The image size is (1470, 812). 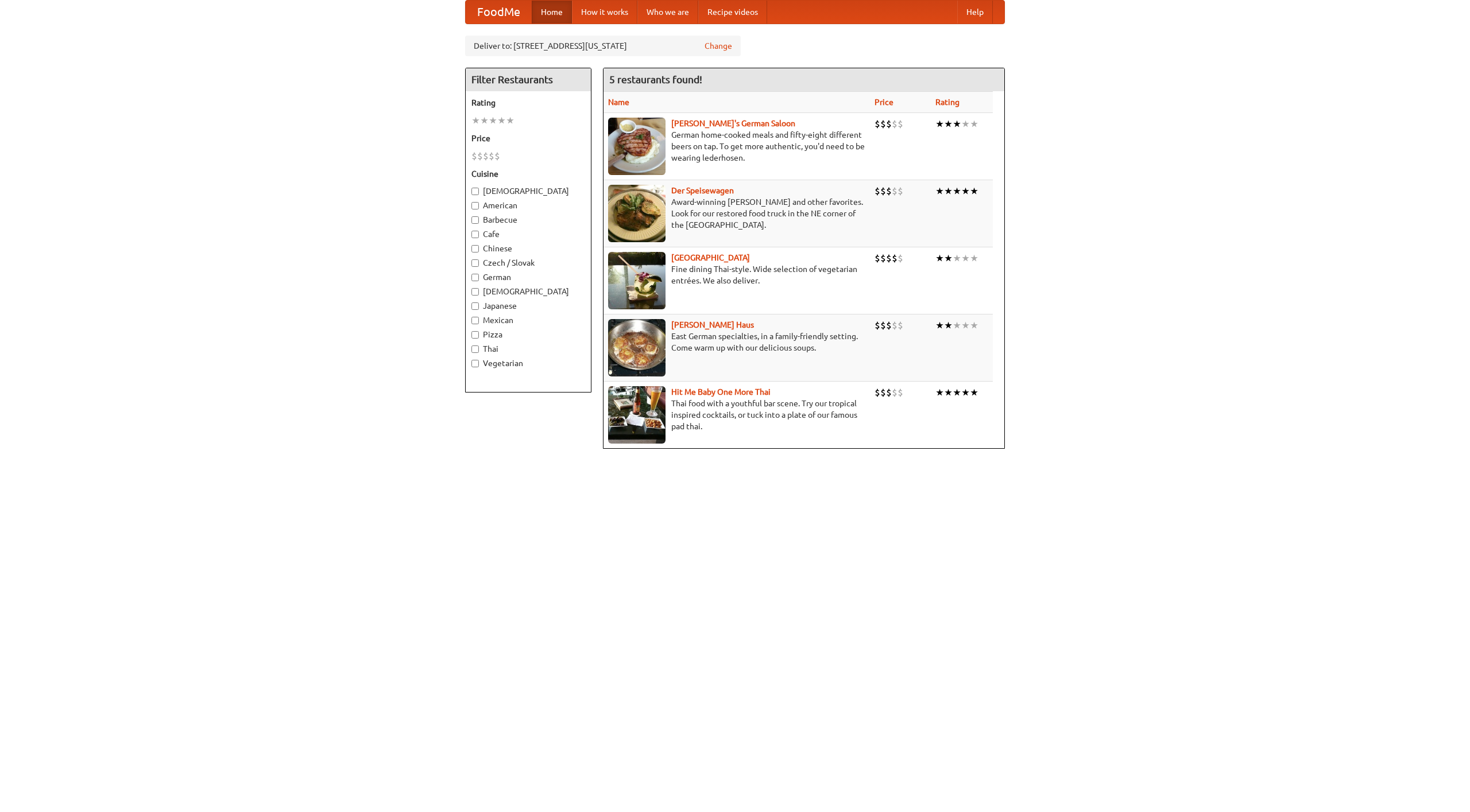 What do you see at coordinates (475, 363) in the screenshot?
I see `input: Vegetarian` at bounding box center [475, 363].